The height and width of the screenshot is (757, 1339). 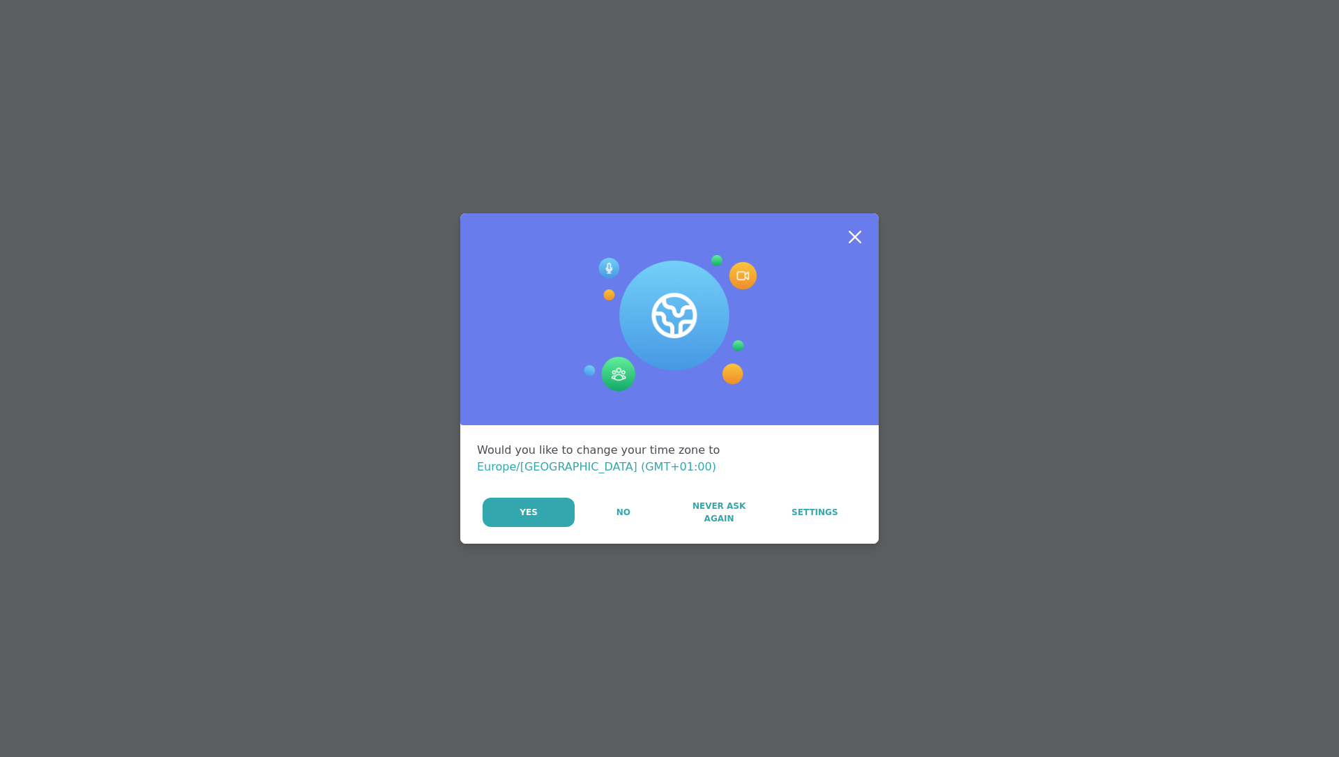 What do you see at coordinates (815, 513) in the screenshot?
I see `span: Settings` at bounding box center [815, 513].